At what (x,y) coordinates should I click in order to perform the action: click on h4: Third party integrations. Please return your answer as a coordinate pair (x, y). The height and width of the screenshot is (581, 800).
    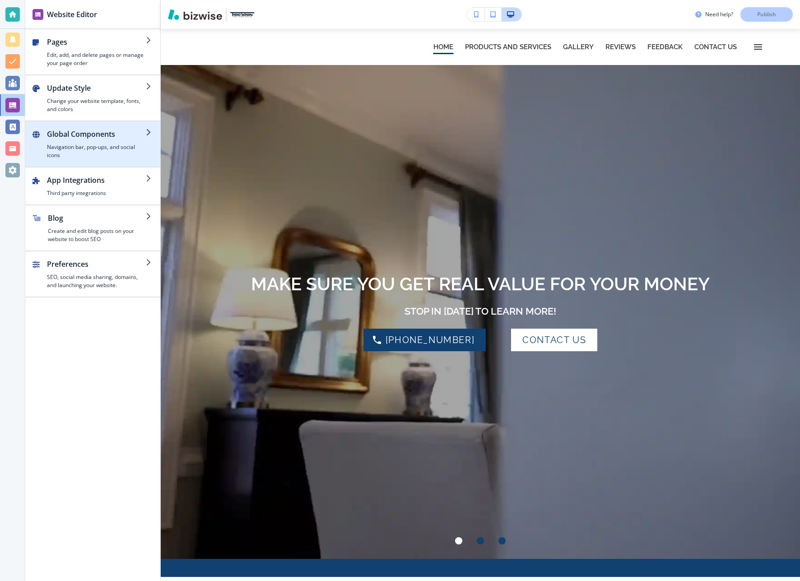
    Looking at the image, I should click on (96, 193).